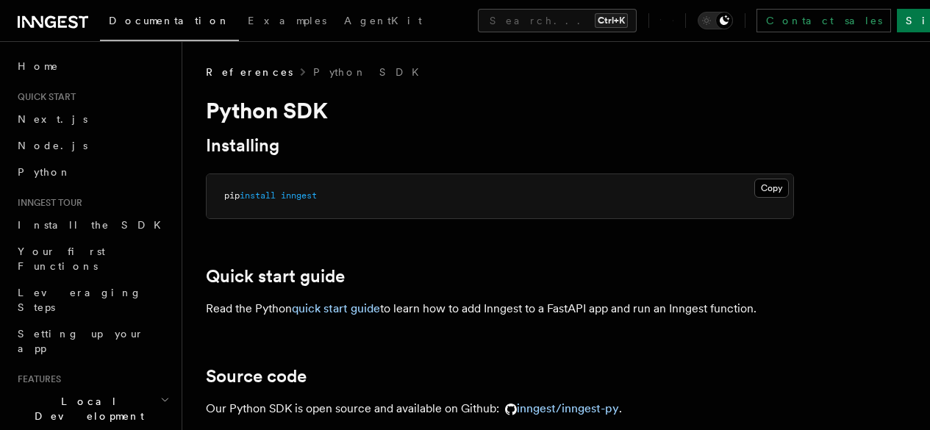  I want to click on span: Examples, so click(287, 21).